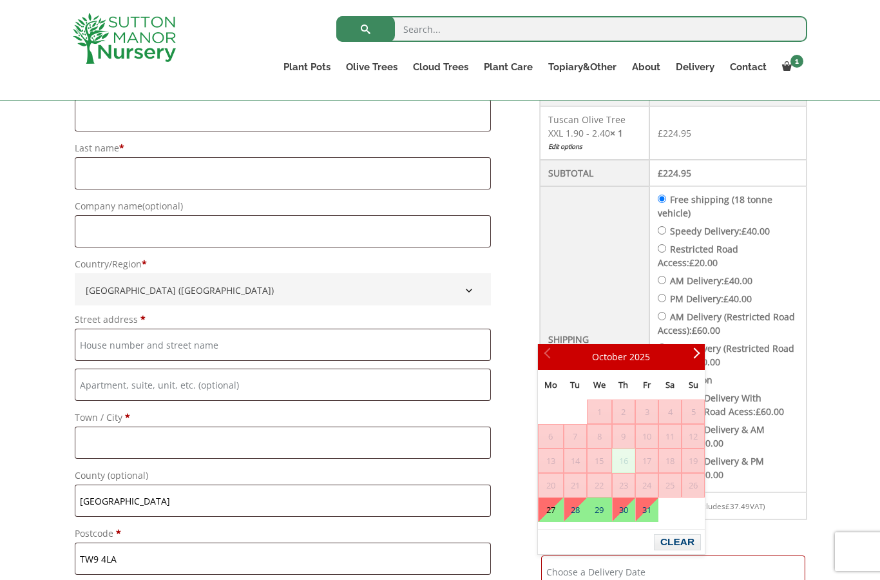 This screenshot has height=580, width=880. What do you see at coordinates (599, 485) in the screenshot?
I see `span: 22` at bounding box center [599, 485].